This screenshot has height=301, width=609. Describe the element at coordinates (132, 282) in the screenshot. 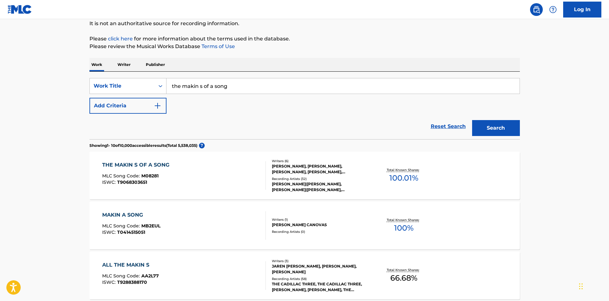

I see `span: T9288388170` at that location.